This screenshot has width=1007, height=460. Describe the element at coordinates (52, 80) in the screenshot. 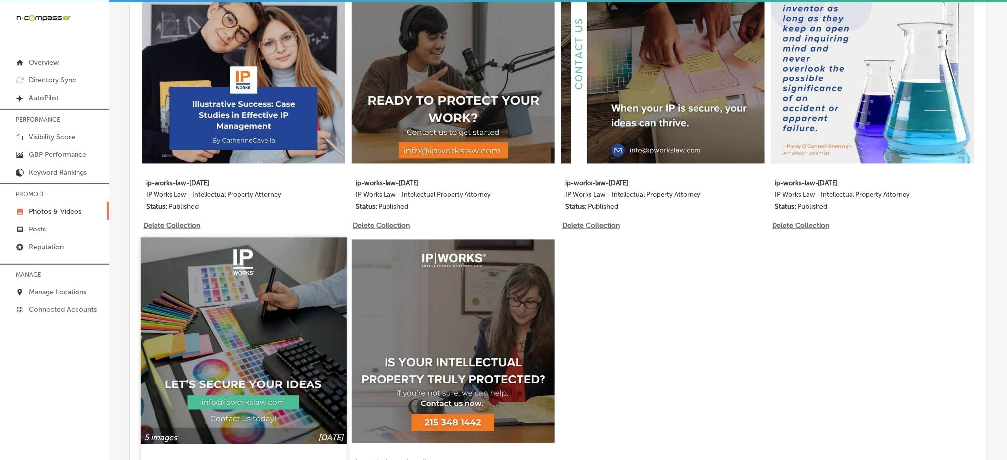

I see `p: Directory Sync` at that location.